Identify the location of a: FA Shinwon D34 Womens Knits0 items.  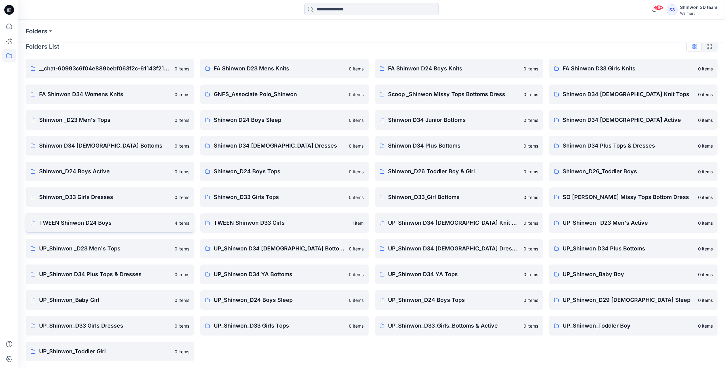
(110, 94).